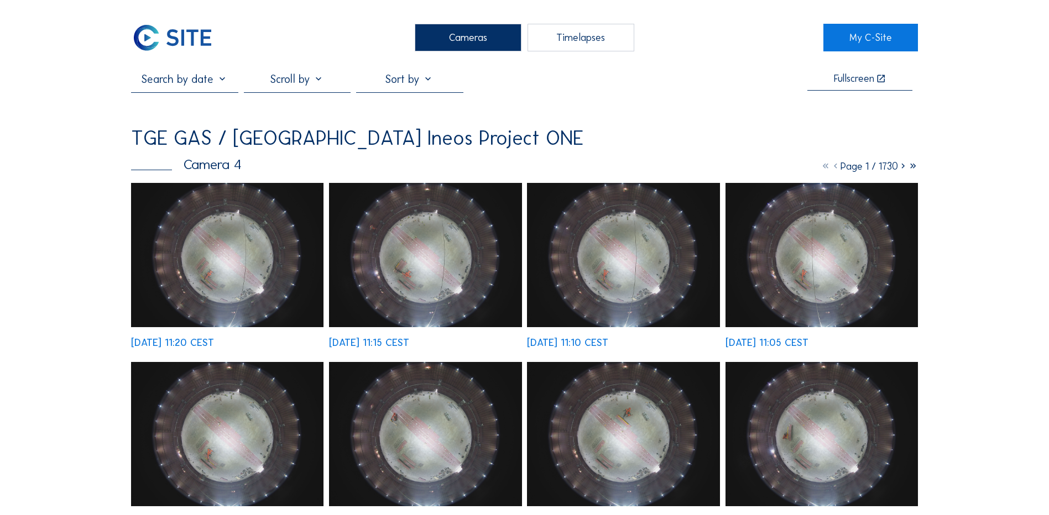 This screenshot has width=1049, height=515. I want to click on img: image_53767095, so click(425, 434).